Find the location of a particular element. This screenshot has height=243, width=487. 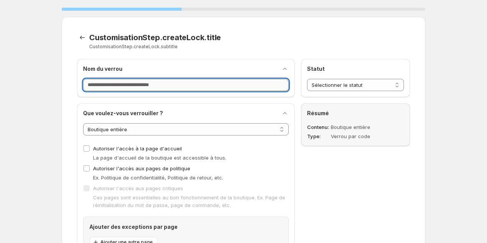

h2: Statut is located at coordinates (355, 69).